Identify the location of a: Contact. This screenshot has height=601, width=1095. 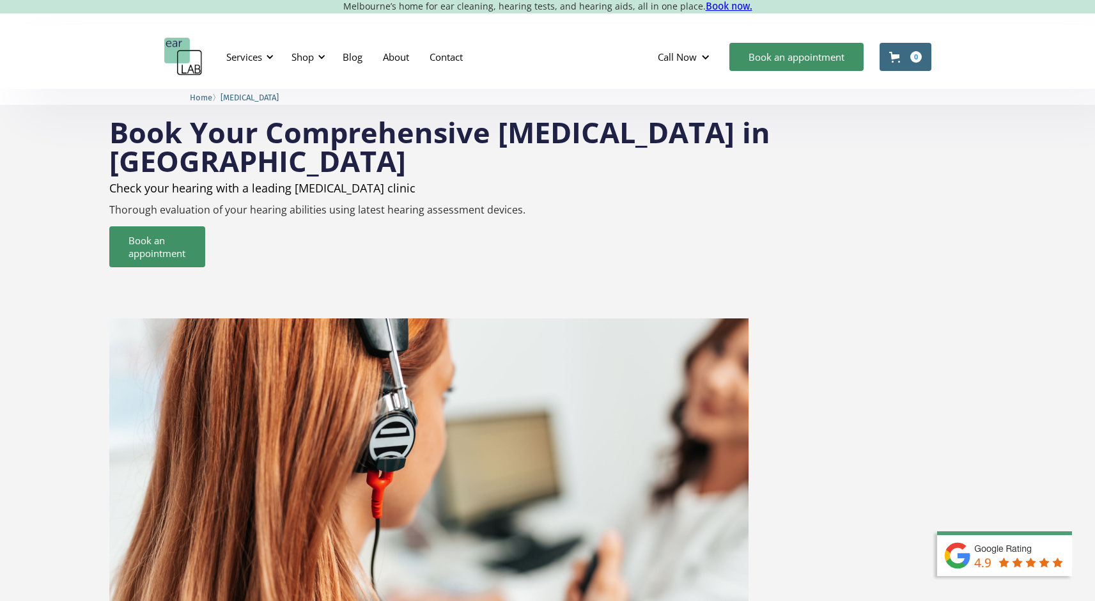
(446, 57).